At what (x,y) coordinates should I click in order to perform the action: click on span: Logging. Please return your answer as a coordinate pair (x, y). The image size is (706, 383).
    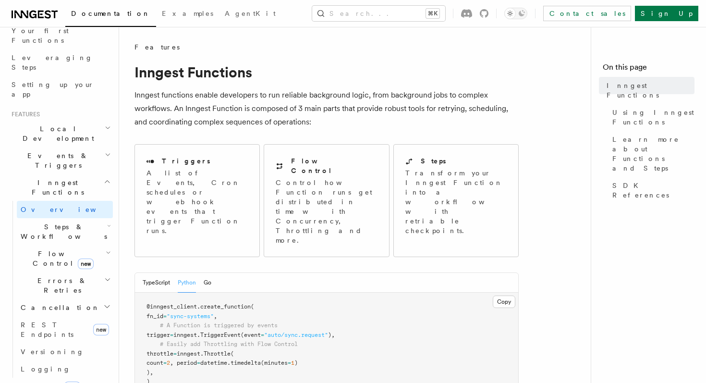
    Looking at the image, I should click on (46, 369).